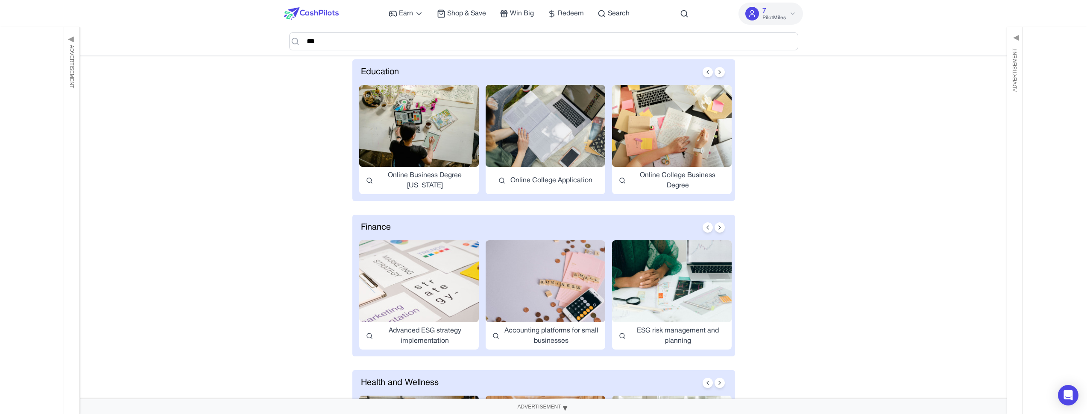 The width and height of the screenshot is (1087, 414). Describe the element at coordinates (467, 14) in the screenshot. I see `span: Shop & Save` at that location.